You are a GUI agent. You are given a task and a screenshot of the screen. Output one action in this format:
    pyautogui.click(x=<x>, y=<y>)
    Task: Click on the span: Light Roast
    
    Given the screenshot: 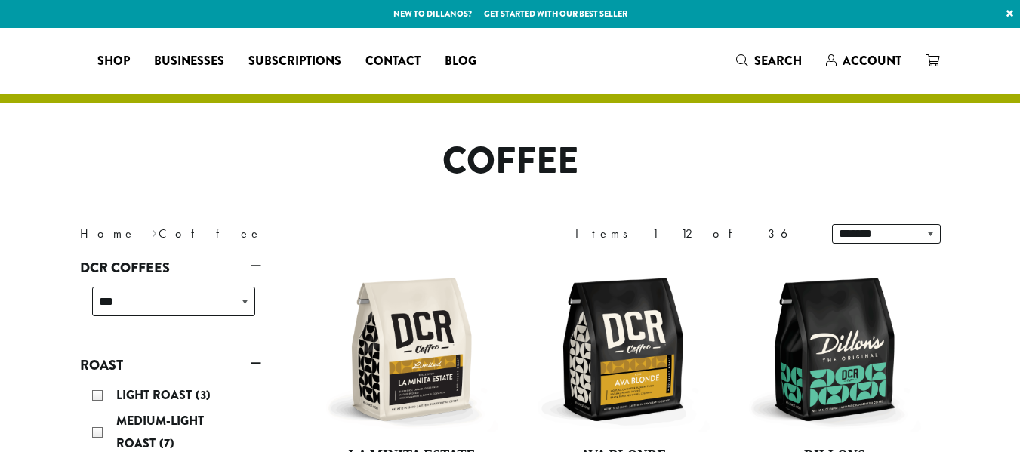 What is the action you would take?
    pyautogui.click(x=155, y=395)
    